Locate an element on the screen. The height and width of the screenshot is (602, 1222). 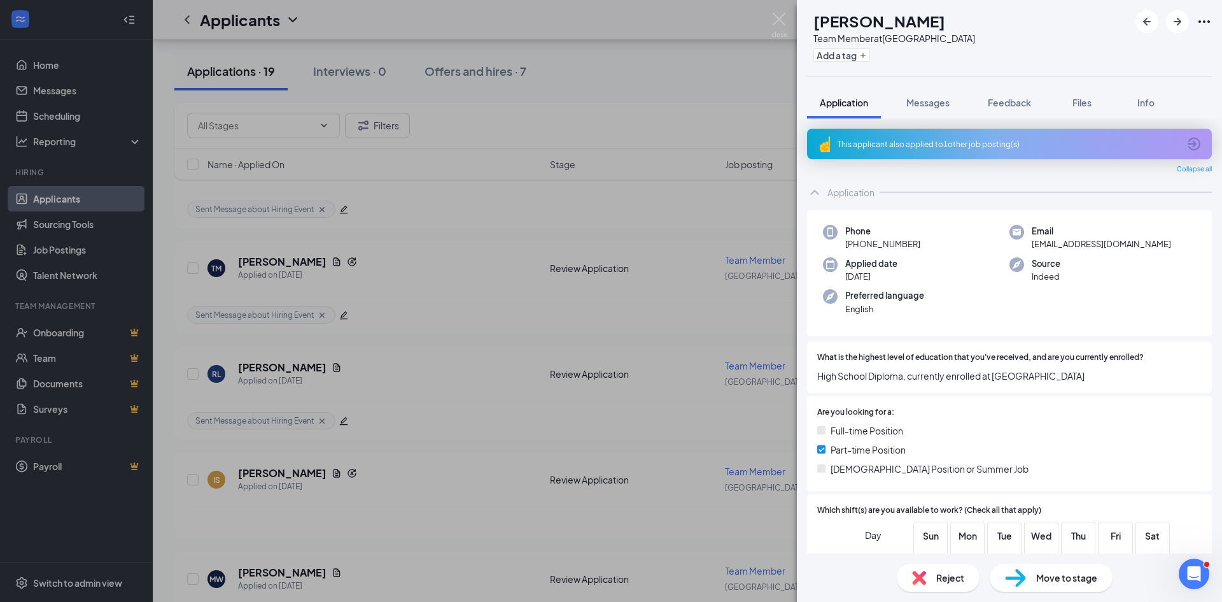
span: Indeed is located at coordinates (1046, 276).